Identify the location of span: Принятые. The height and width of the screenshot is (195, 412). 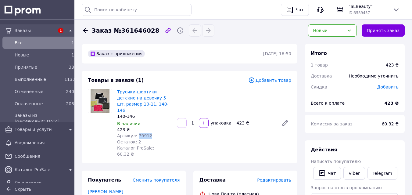
(38, 67).